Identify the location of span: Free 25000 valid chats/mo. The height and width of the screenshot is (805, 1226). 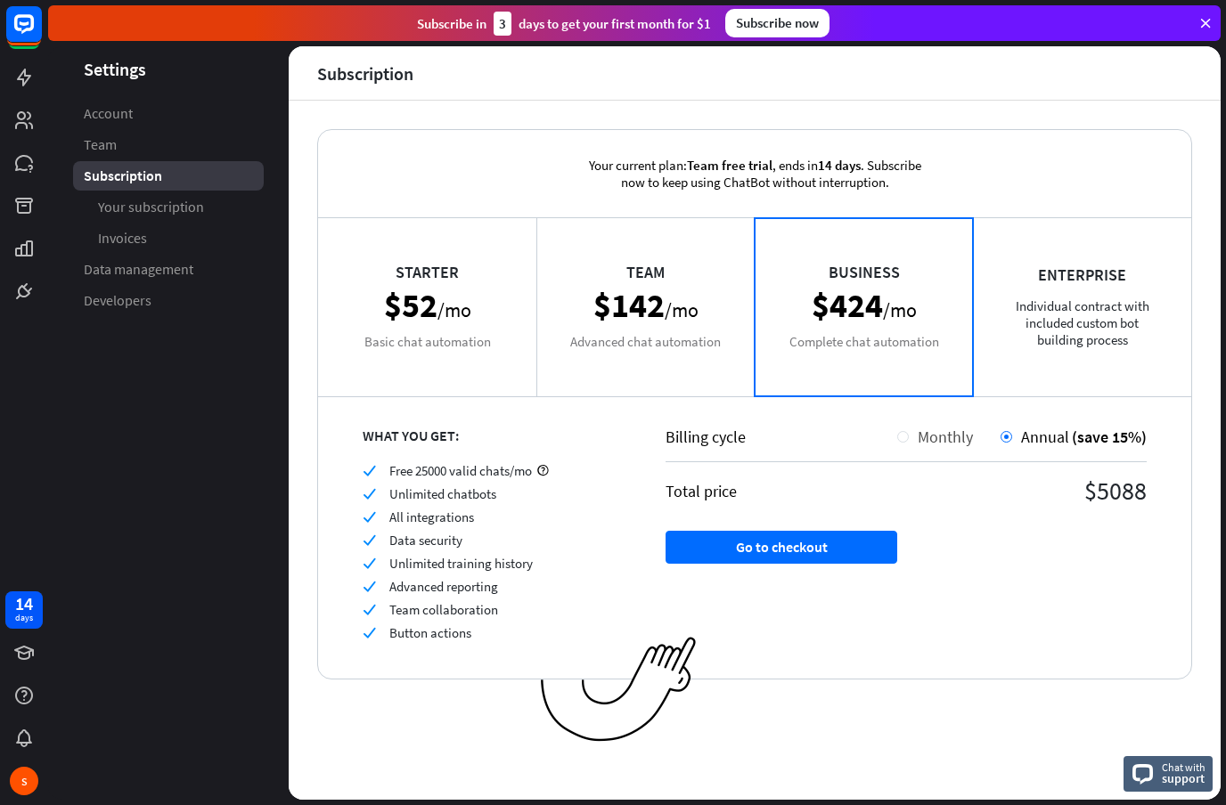
(460, 470).